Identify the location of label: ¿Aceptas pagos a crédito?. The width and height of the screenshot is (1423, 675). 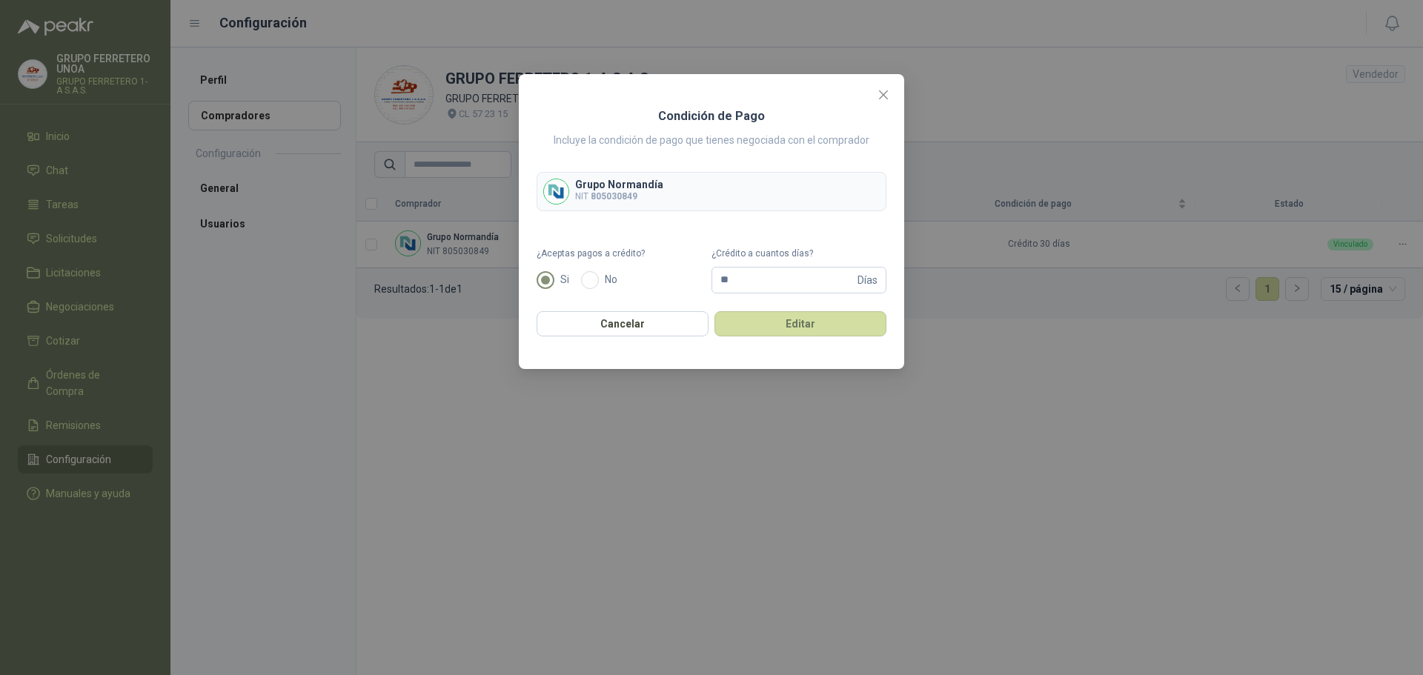
(624, 254).